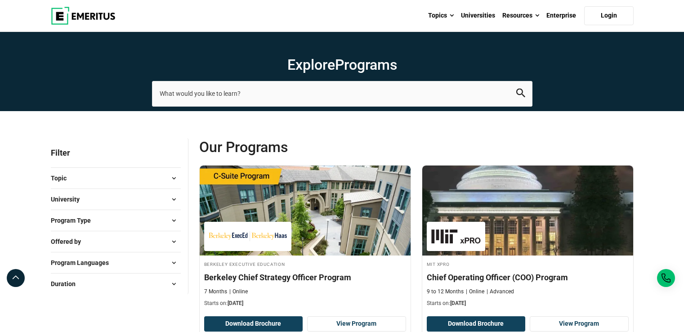 The width and height of the screenshot is (684, 332). I want to click on a: Login, so click(609, 16).